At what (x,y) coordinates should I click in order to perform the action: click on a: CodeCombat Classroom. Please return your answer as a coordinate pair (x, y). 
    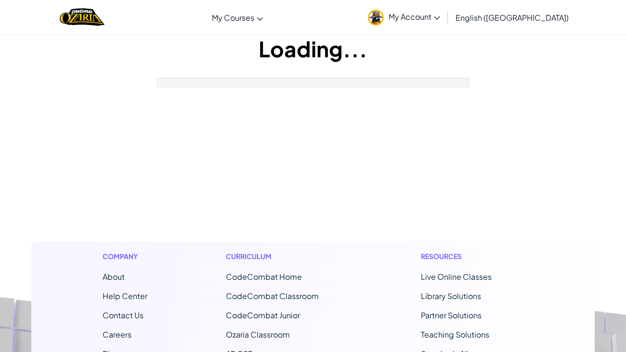
    Looking at the image, I should click on (272, 296).